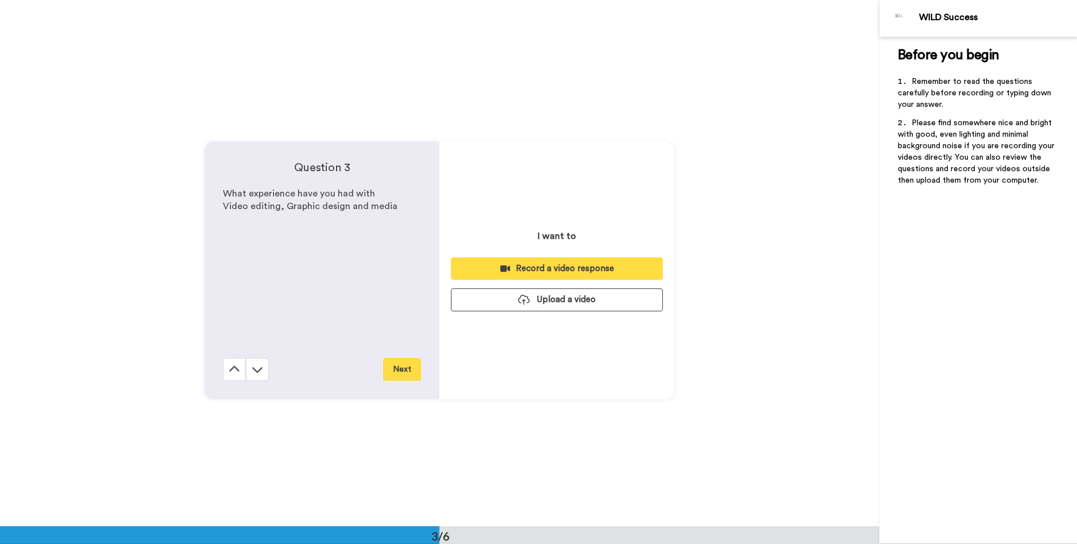 This screenshot has width=1077, height=544. Describe the element at coordinates (557, 236) in the screenshot. I see `p: I want to` at that location.